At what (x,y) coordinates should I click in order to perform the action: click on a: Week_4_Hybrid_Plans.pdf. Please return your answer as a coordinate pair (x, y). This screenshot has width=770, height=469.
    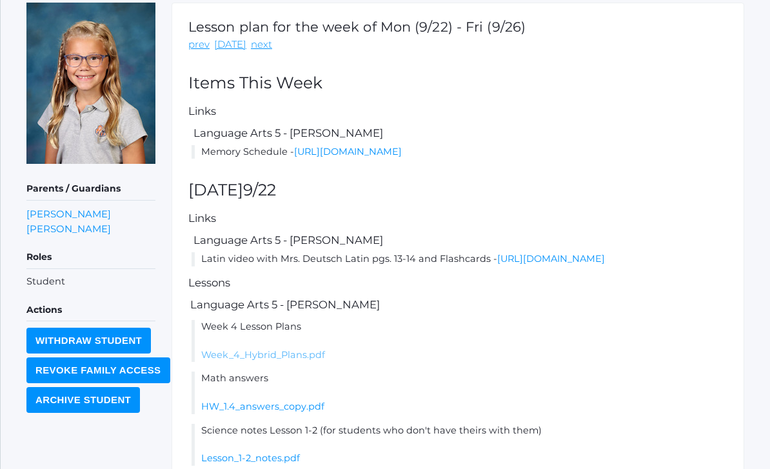
    Looking at the image, I should click on (263, 355).